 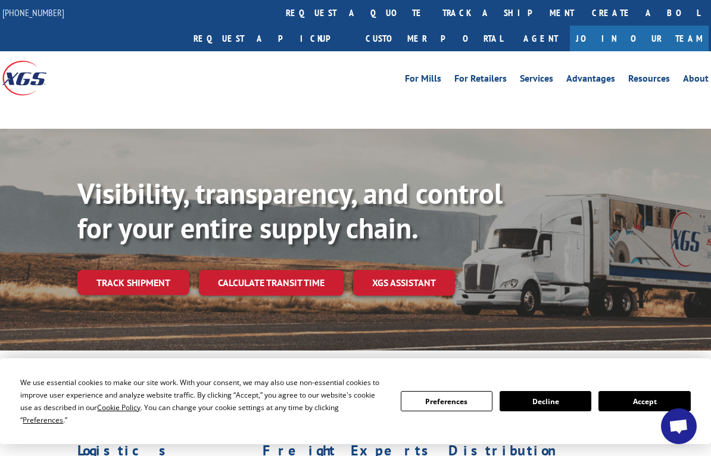 I want to click on span: Preferences, so click(x=43, y=419).